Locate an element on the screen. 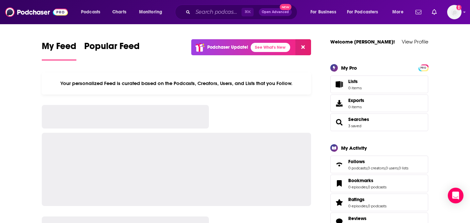 Image resolution: width=470 pixels, height=223 pixels. a: Podchaser - Follow, Share and Rate Podcasts is located at coordinates (37, 12).